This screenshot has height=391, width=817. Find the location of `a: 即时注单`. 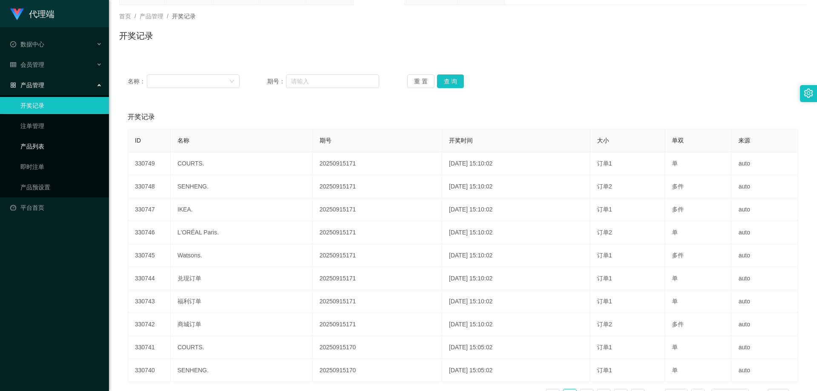

a: 即时注单 is located at coordinates (61, 167).